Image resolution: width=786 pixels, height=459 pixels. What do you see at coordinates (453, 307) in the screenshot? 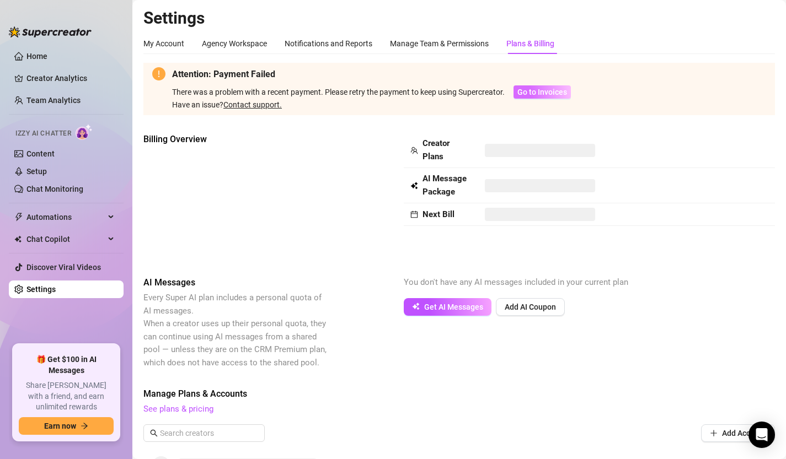
I see `span: Get AI Messages` at bounding box center [453, 307].